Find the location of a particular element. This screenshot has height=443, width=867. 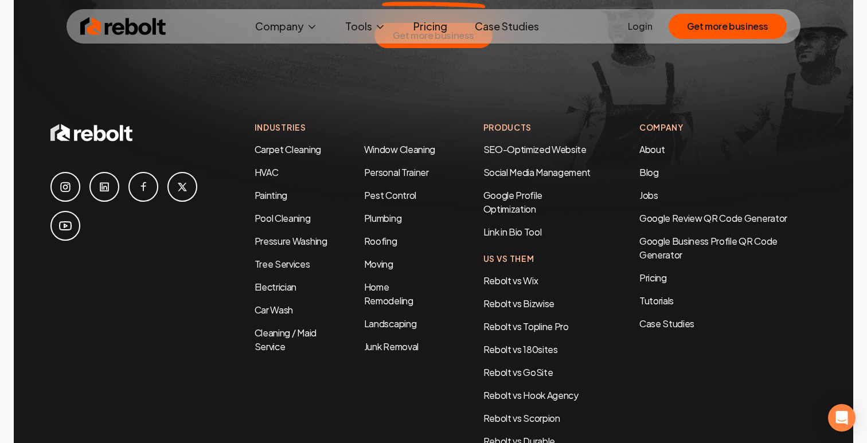

a: Rebolt vs Topline Pro is located at coordinates (526, 326).